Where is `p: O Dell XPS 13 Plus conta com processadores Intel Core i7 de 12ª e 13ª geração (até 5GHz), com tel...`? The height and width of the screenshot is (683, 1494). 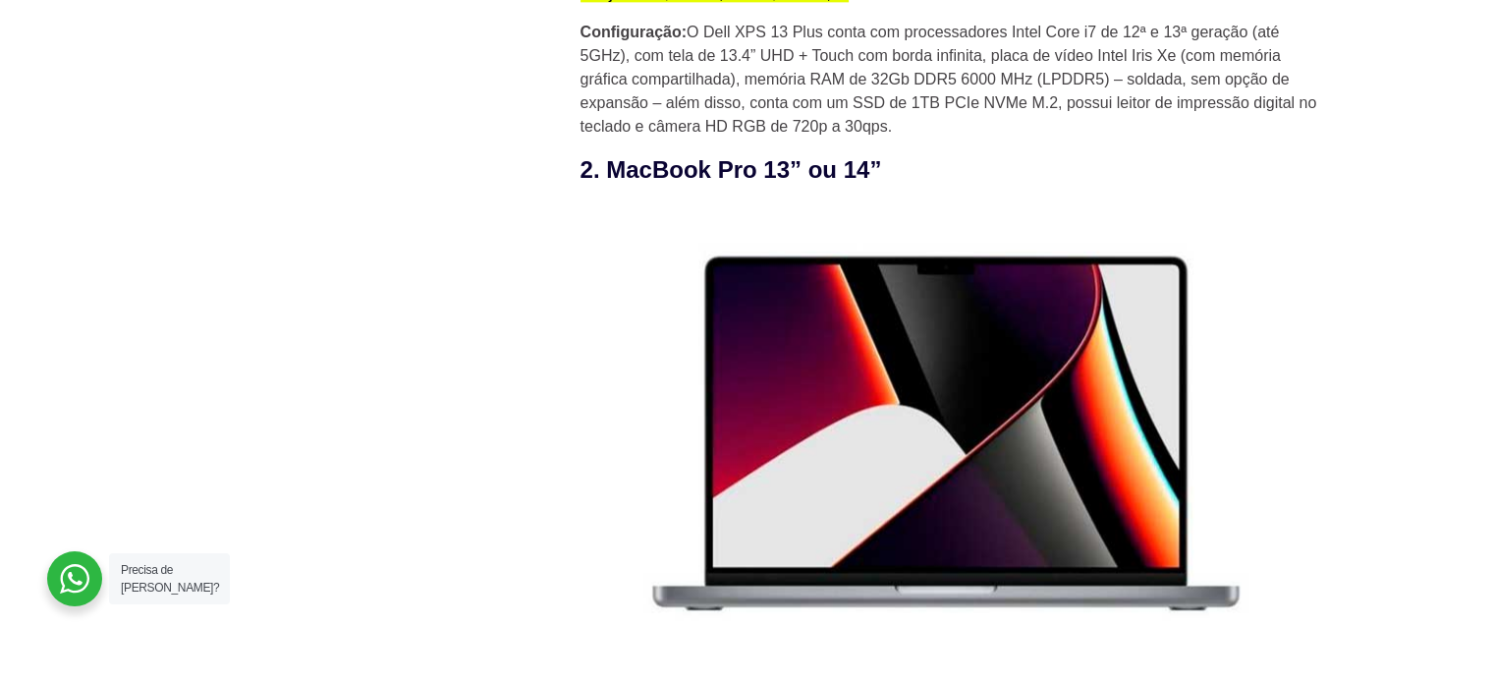 p: O Dell XPS 13 Plus conta com processadores Intel Core i7 de 12ª e 13ª geração (até 5GHz), com tel... is located at coordinates (954, 80).